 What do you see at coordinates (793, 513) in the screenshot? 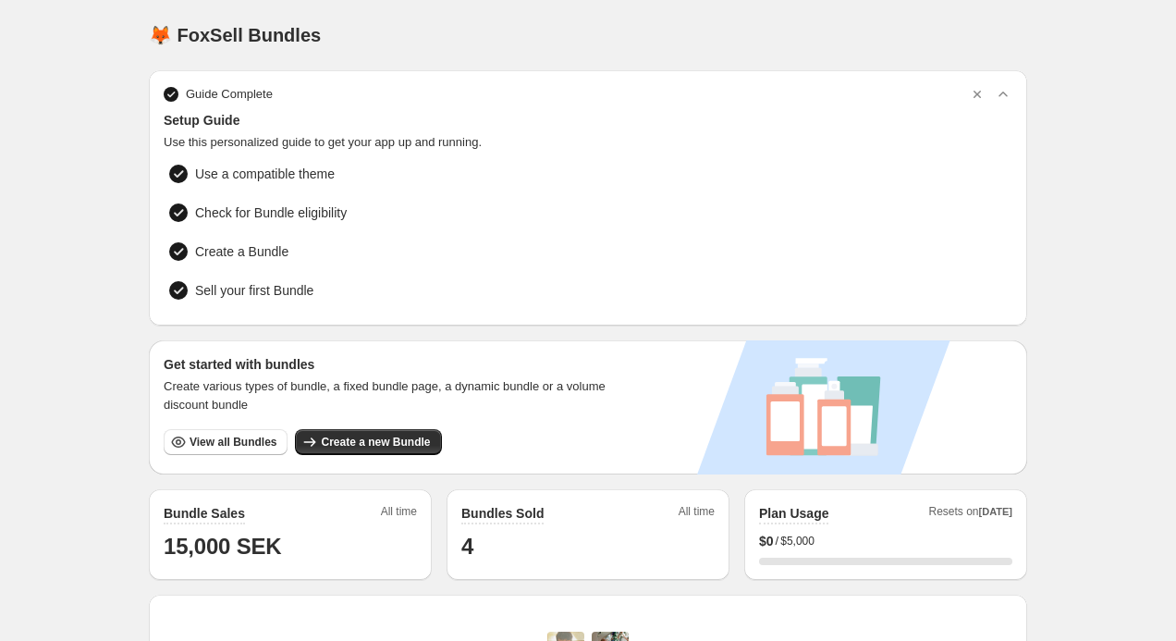
I see `h2: Plan Usage` at bounding box center [793, 513].